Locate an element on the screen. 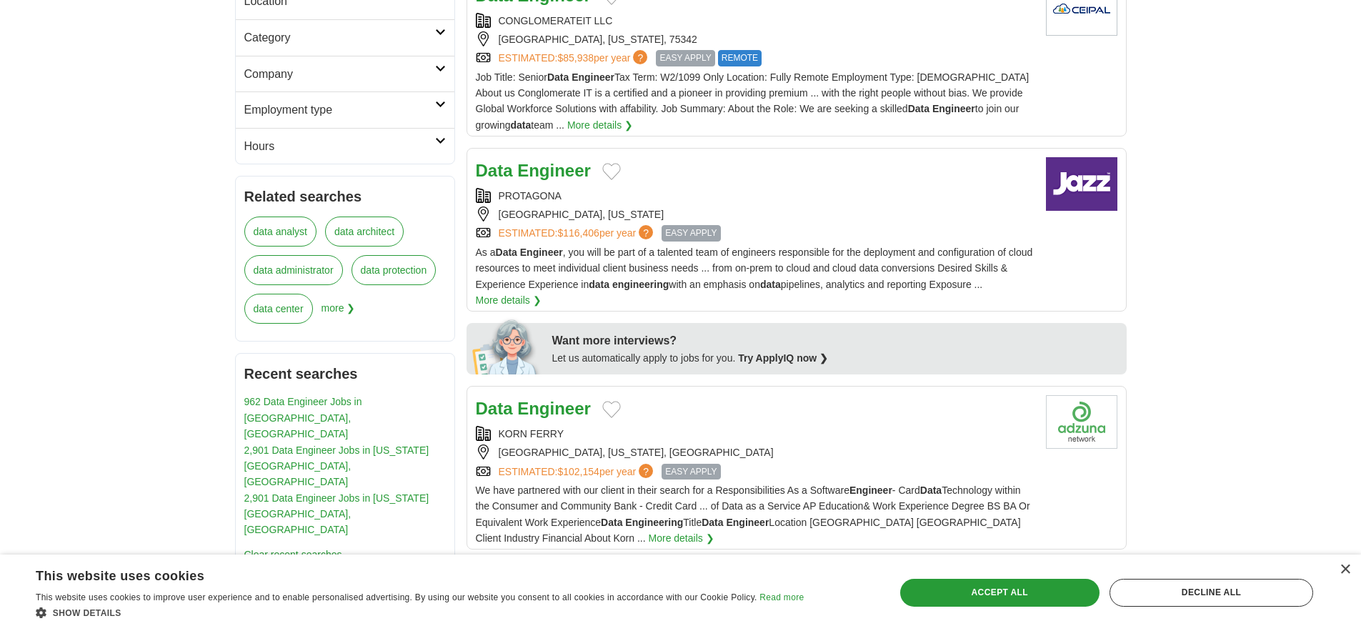 The width and height of the screenshot is (1361, 631). span: REMOTE is located at coordinates (740, 58).